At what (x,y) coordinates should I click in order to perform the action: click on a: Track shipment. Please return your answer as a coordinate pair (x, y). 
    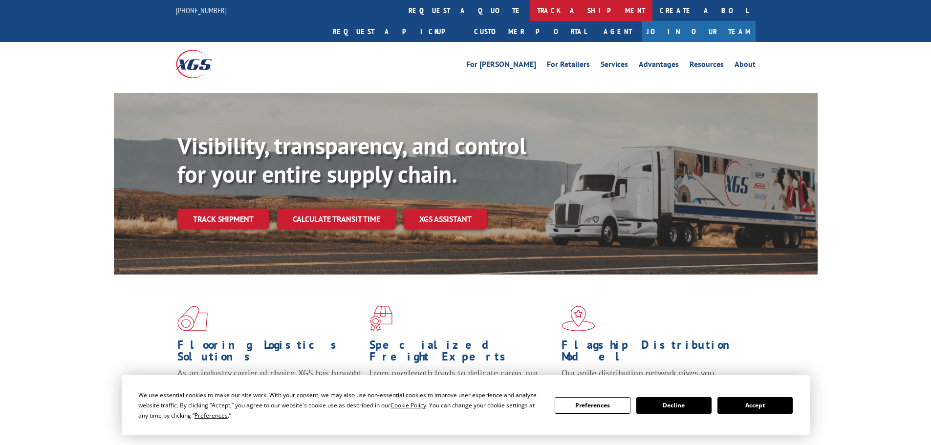
    Looking at the image, I should click on (223, 219).